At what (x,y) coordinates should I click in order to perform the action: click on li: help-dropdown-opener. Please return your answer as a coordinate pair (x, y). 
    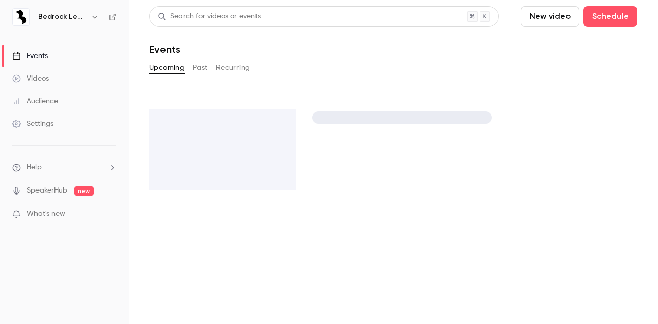
    Looking at the image, I should click on (64, 168).